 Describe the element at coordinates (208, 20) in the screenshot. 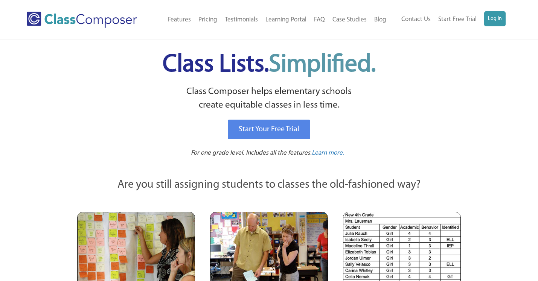

I see `a: Pricing` at that location.